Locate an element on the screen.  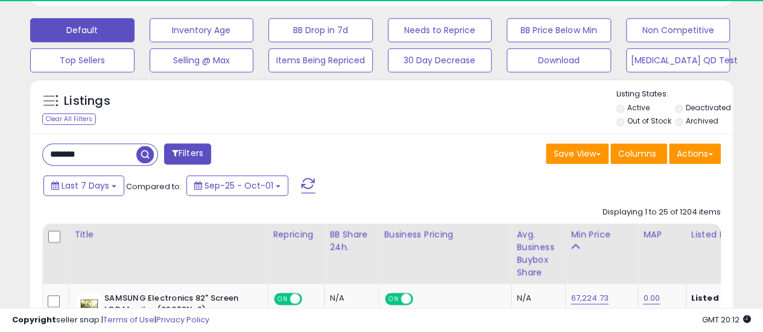
div: MAP is located at coordinates (662, 235).